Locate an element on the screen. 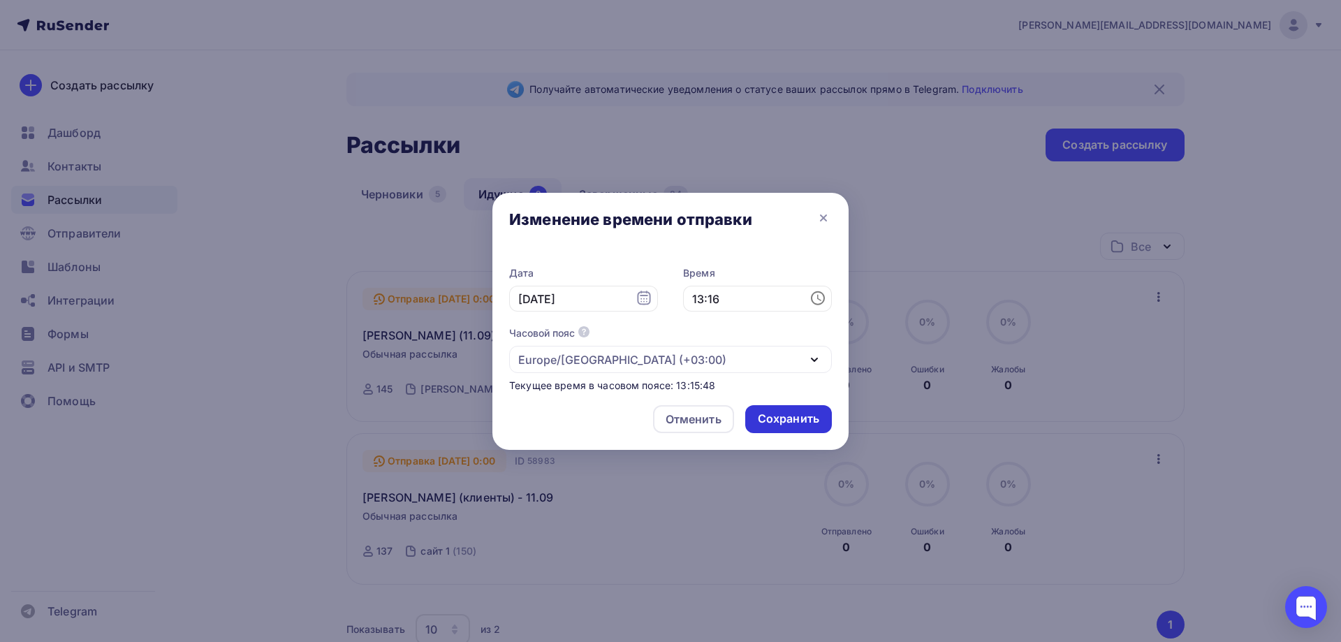 The image size is (1341, 642). input: 11.09.2025 is located at coordinates (583, 299).